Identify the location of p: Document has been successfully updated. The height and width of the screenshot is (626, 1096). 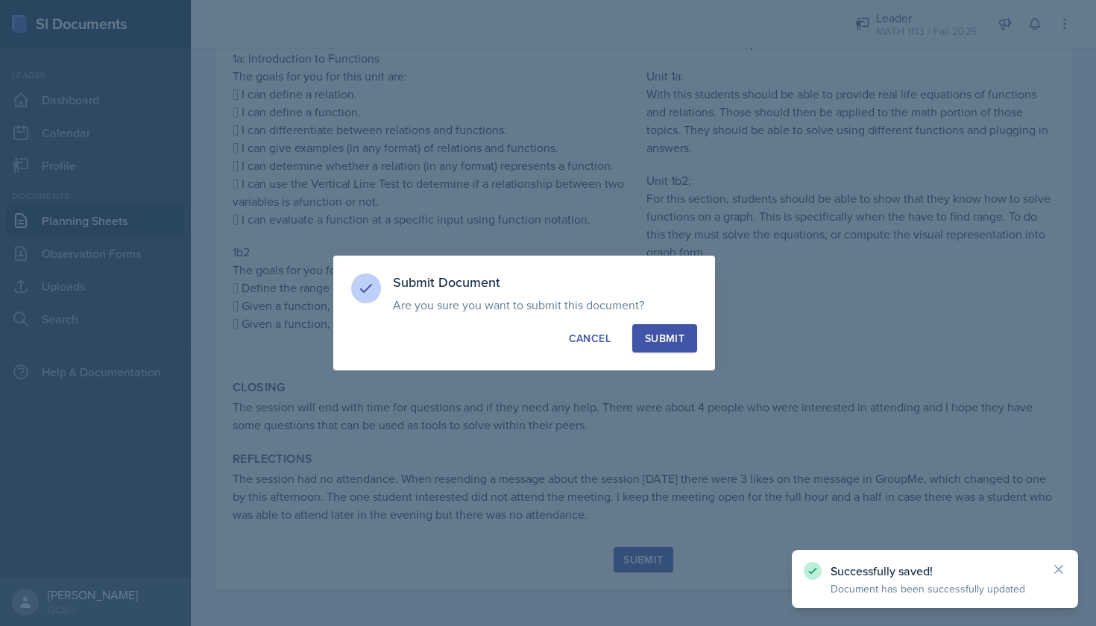
(935, 589).